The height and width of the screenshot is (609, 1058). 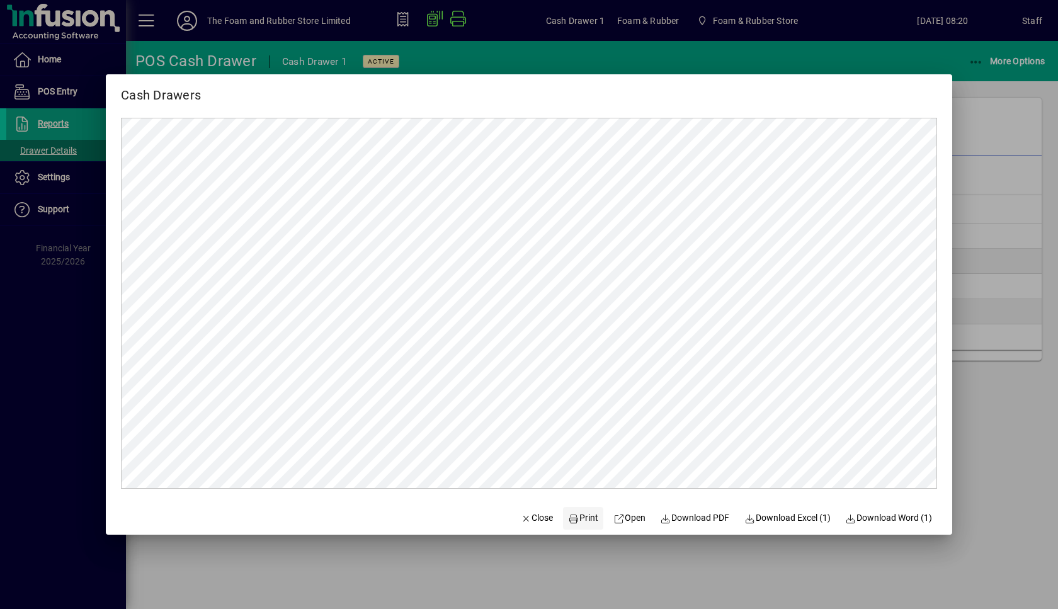 What do you see at coordinates (583, 518) in the screenshot?
I see `button: Print` at bounding box center [583, 518].